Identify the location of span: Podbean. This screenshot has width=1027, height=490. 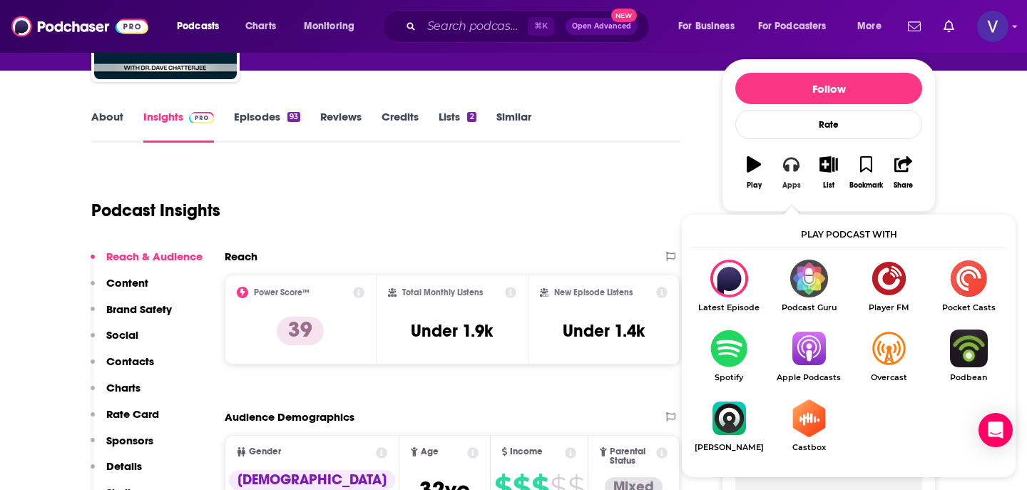
(968, 377).